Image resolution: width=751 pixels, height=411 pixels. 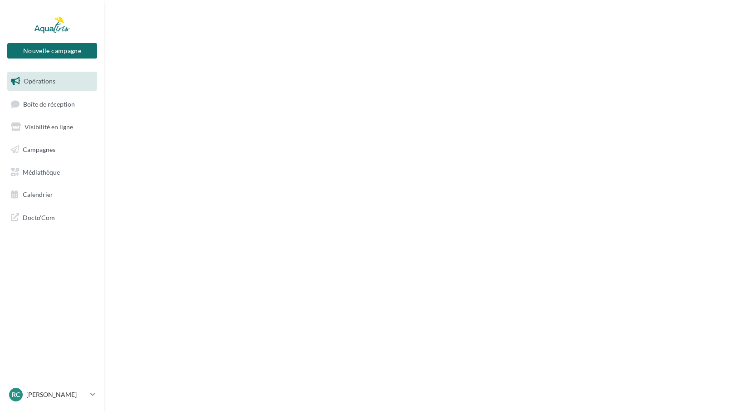 What do you see at coordinates (52, 104) in the screenshot?
I see `a: Boîte de réception` at bounding box center [52, 104].